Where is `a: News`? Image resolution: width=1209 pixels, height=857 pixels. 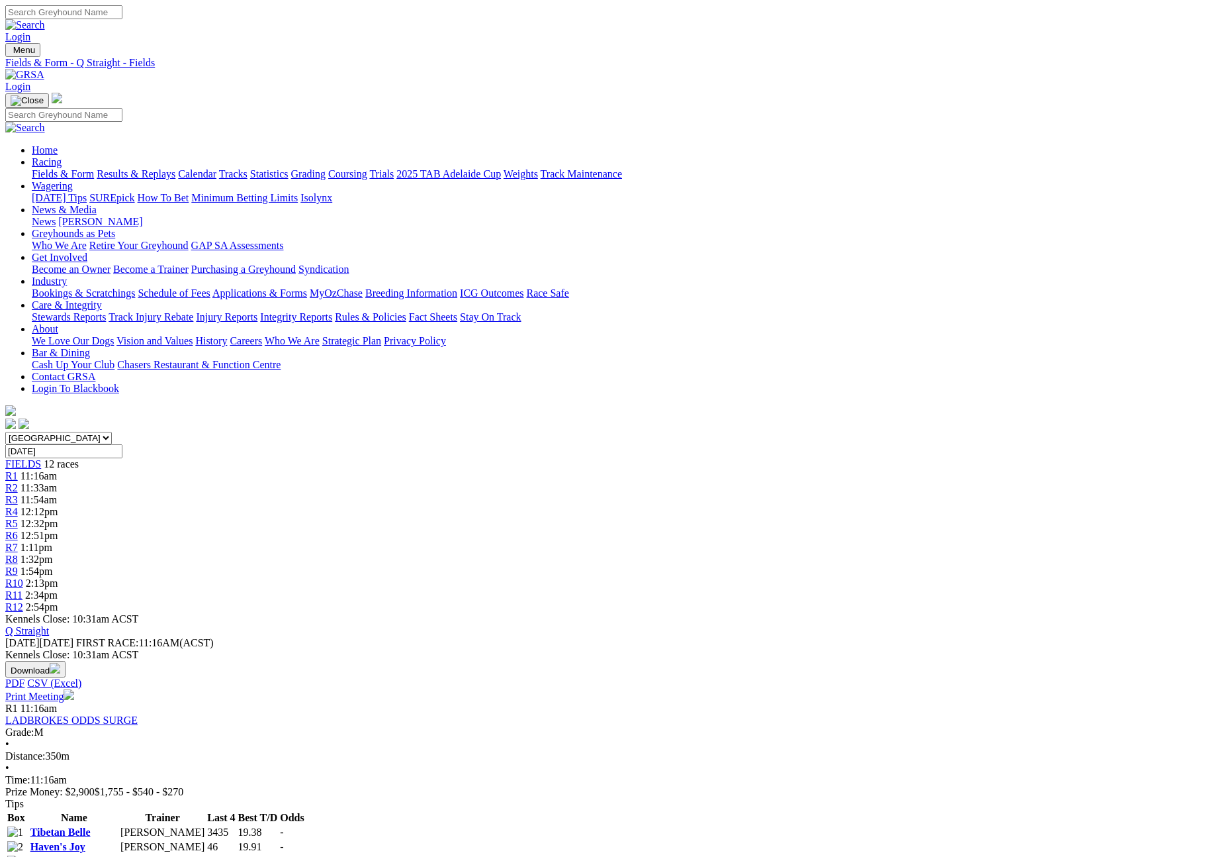 a: News is located at coordinates (44, 221).